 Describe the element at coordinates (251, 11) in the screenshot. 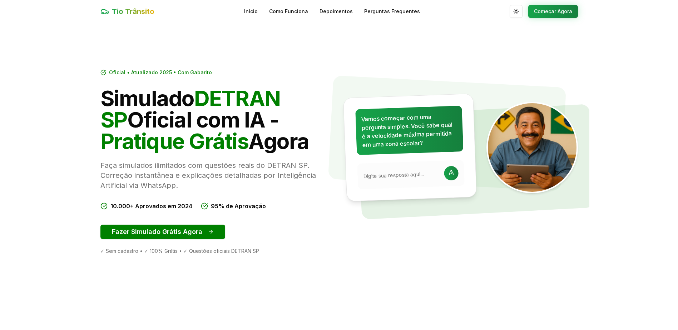

I see `a: Início` at that location.